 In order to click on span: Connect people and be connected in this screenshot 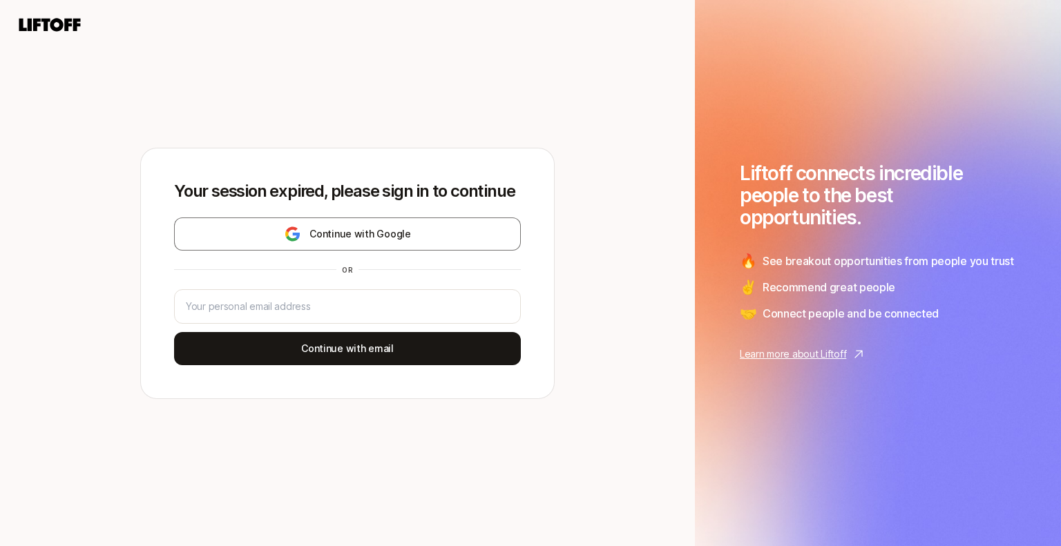, I will do `click(850, 314)`.